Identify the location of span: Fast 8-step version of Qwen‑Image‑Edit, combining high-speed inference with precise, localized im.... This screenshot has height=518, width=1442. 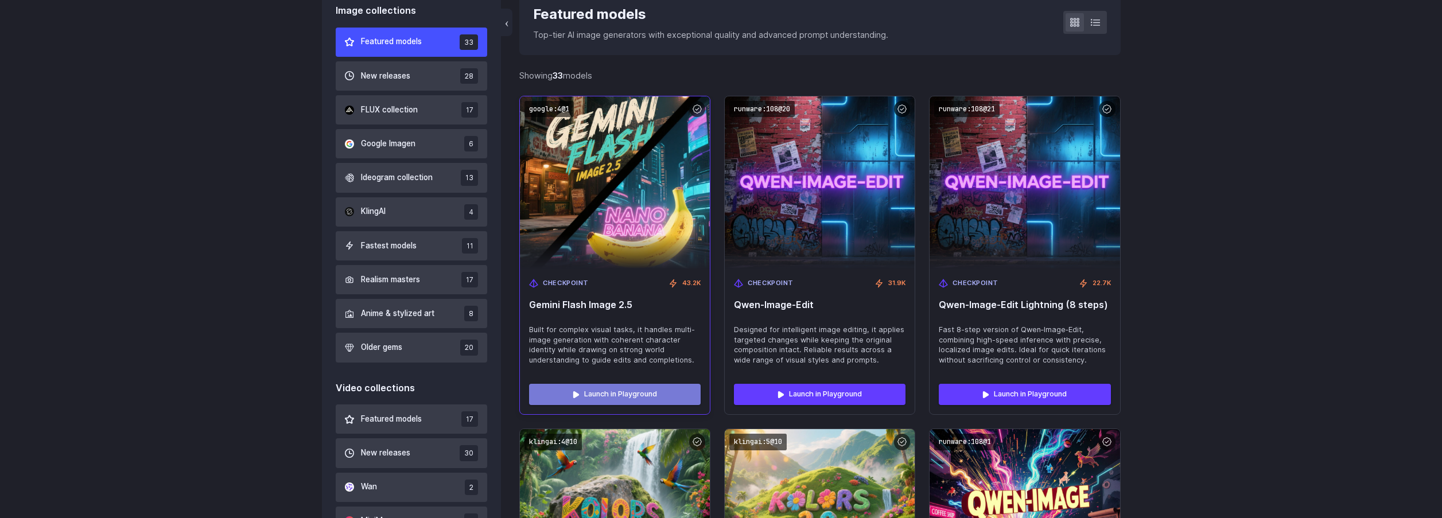
(1024, 345).